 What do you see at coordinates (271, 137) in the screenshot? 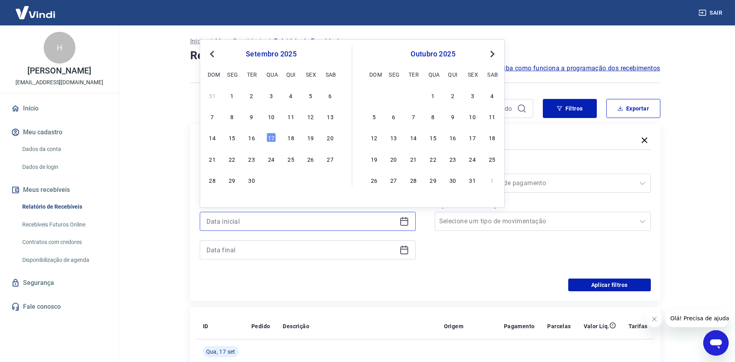
I see `div: month 2025-09` at bounding box center [271, 137].